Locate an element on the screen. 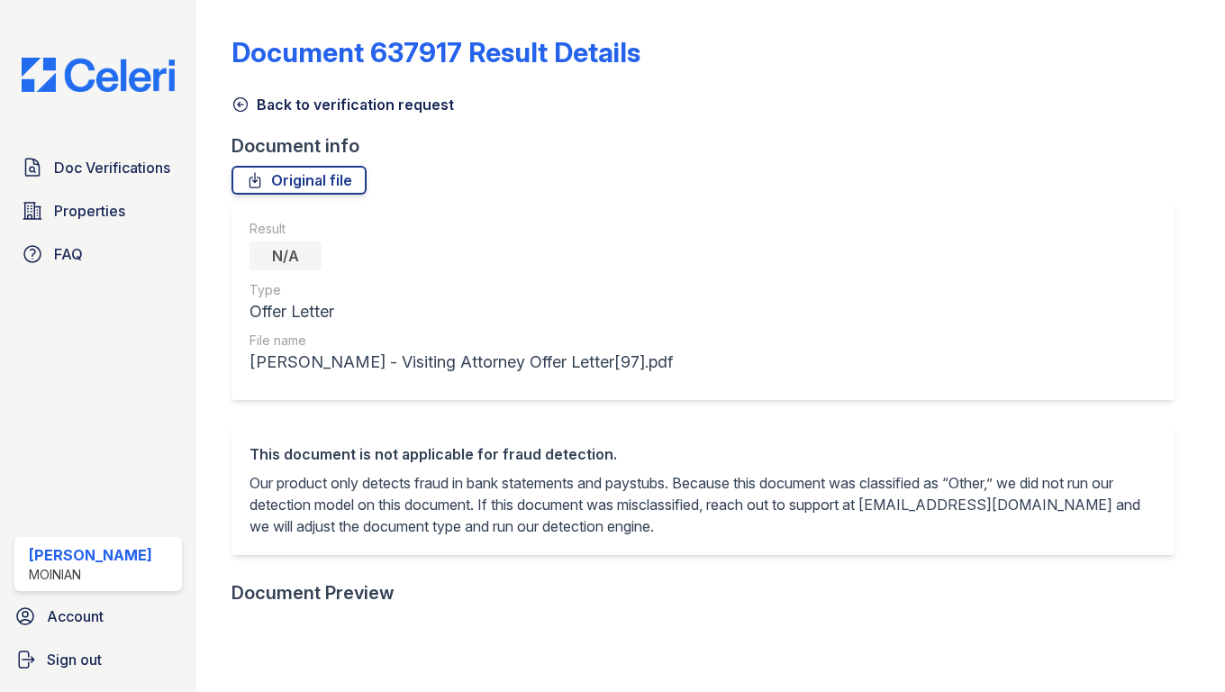  div: This document is not applicable for fraud detection. is located at coordinates (703, 454).